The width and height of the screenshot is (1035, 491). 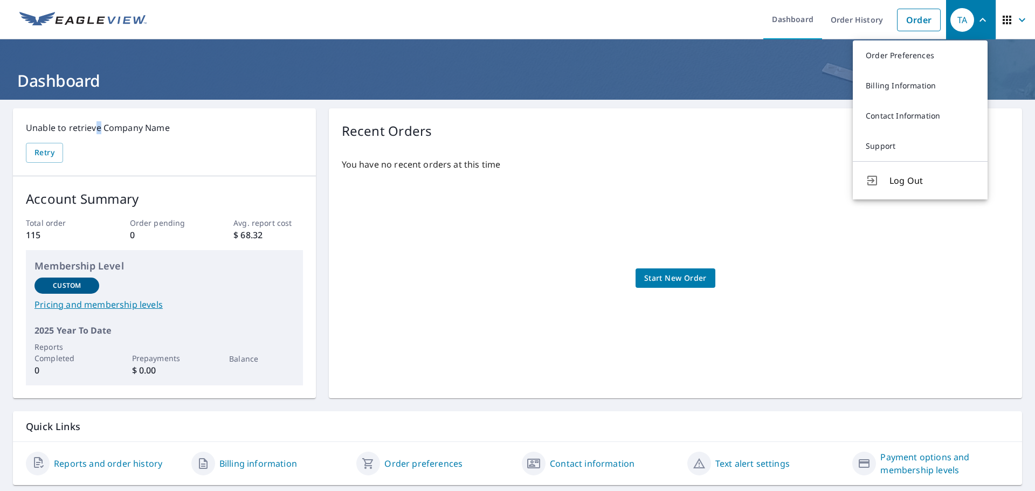 What do you see at coordinates (945, 464) in the screenshot?
I see `a: Payment options and membership levels` at bounding box center [945, 464].